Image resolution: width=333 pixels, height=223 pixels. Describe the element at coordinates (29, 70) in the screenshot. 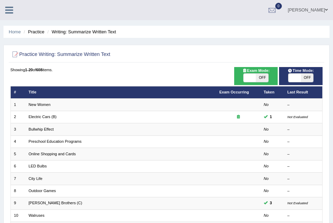

I see `b: 1-20` at that location.